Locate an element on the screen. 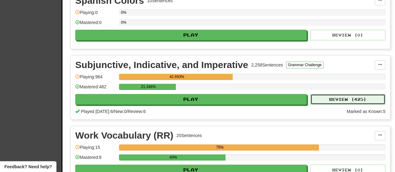 The height and width of the screenshot is (172, 395). div: 2,258 Sentences is located at coordinates (267, 65).